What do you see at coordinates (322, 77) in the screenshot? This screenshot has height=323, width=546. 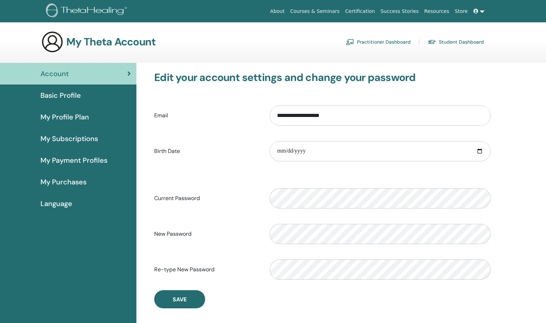 I see `h3: Edit your account settings and change your password` at bounding box center [322, 77].